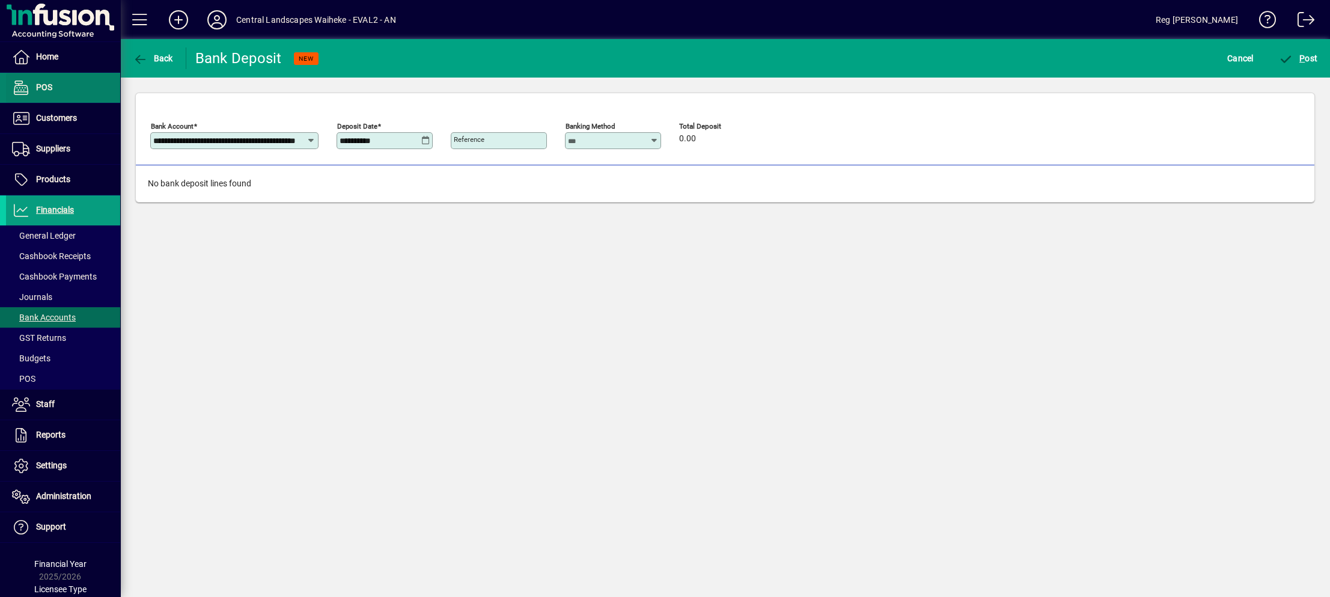 Image resolution: width=1330 pixels, height=597 pixels. I want to click on div: No bank deposit lines found, so click(725, 183).